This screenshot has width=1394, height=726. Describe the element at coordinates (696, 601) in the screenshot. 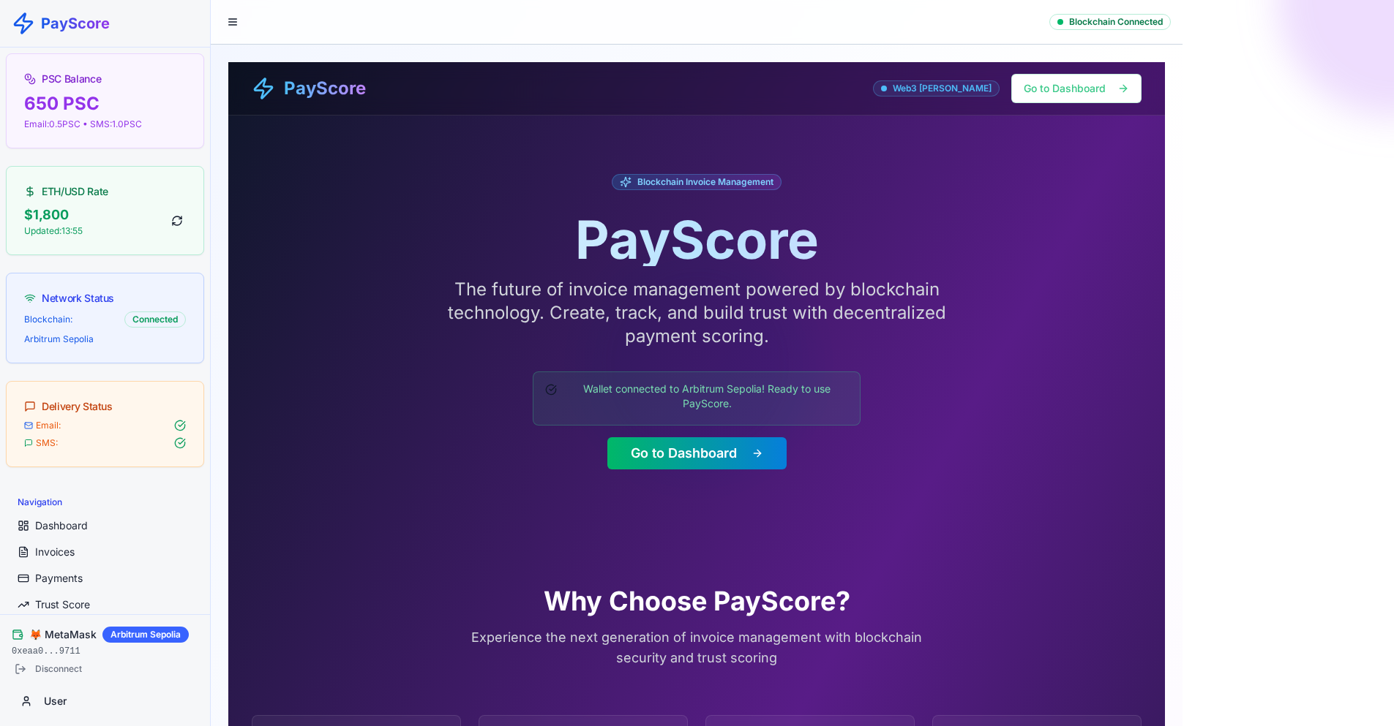

I see `h2: Why Choose PayScore?` at that location.